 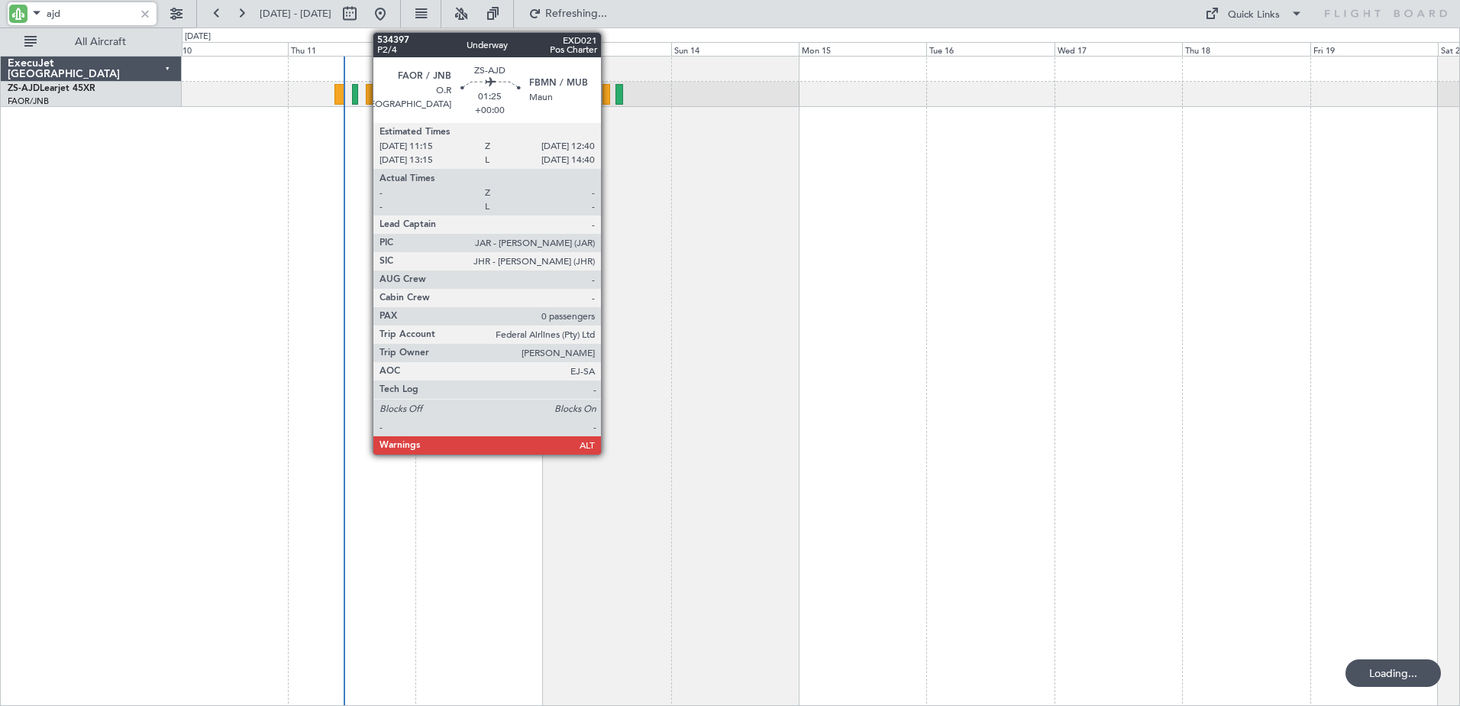 I want to click on div: Thu 11, so click(x=351, y=49).